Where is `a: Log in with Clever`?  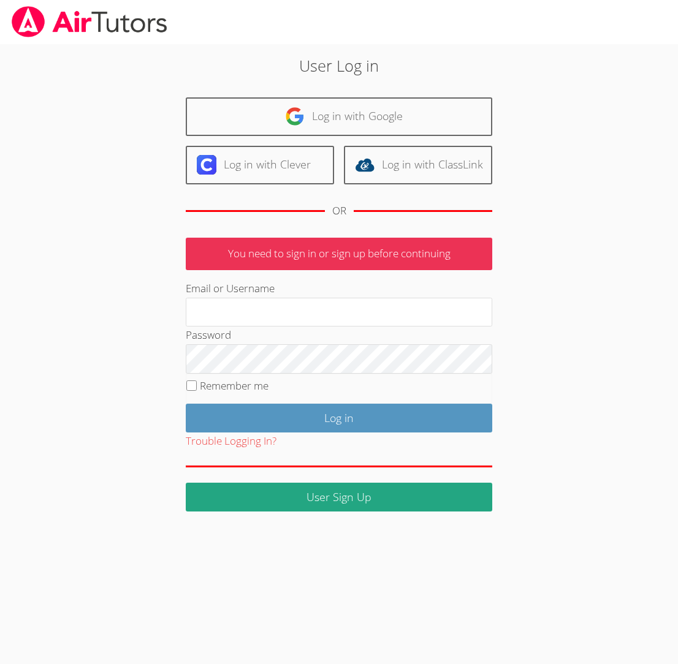 a: Log in with Clever is located at coordinates (260, 165).